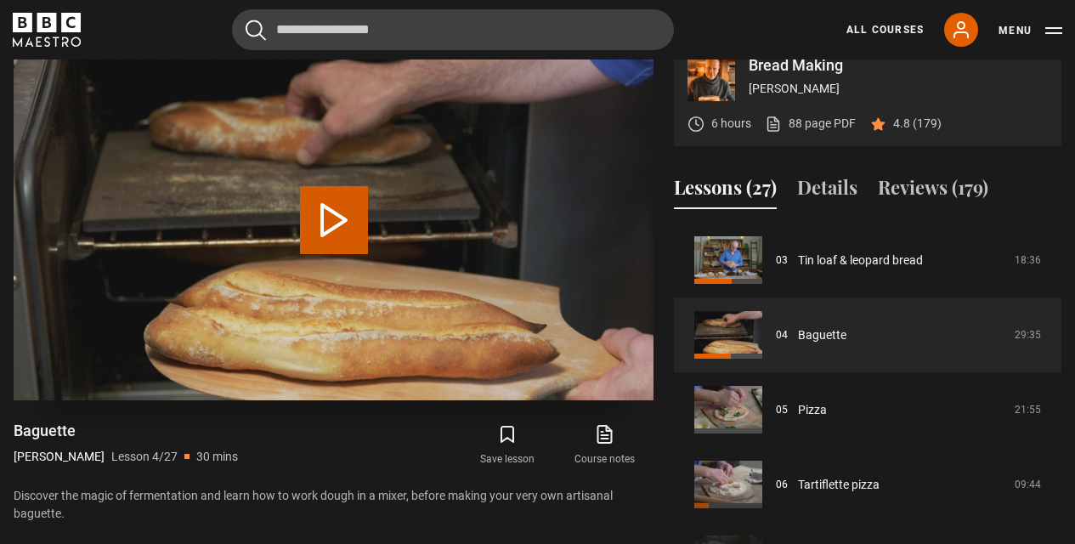  I want to click on a: Tin loaf & leopard bread, so click(860, 260).